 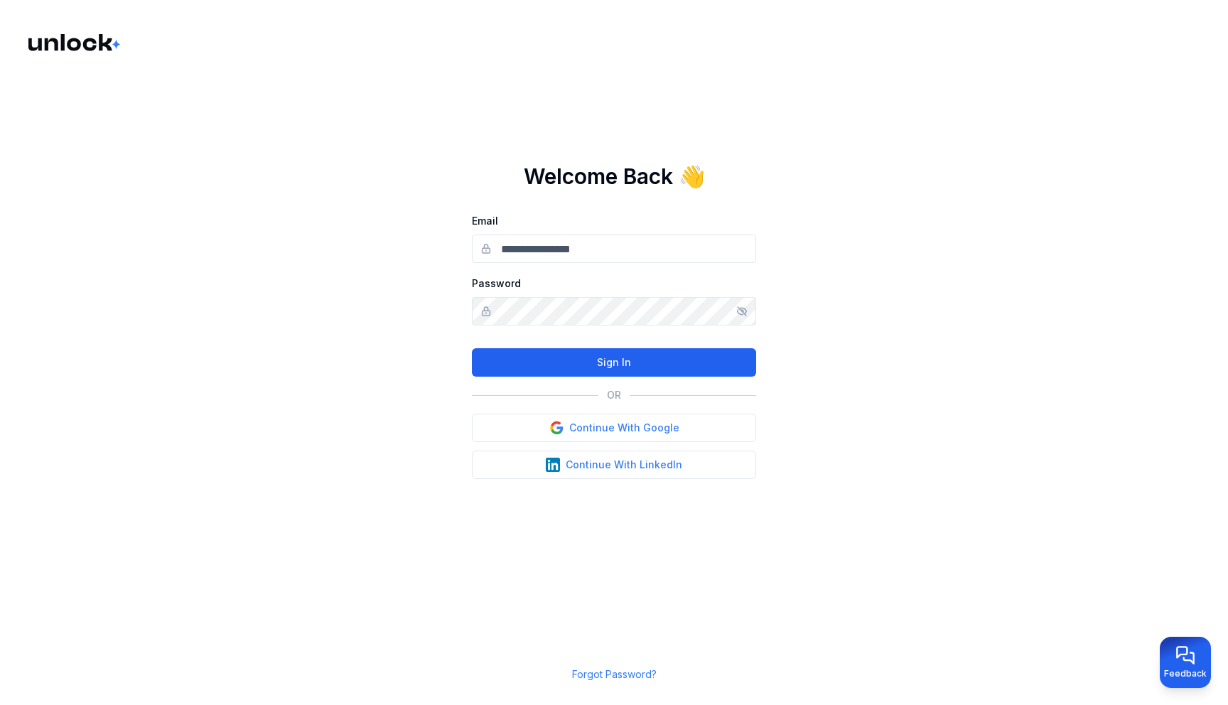 What do you see at coordinates (614, 465) in the screenshot?
I see `button: Continue With LinkedIn` at bounding box center [614, 465].